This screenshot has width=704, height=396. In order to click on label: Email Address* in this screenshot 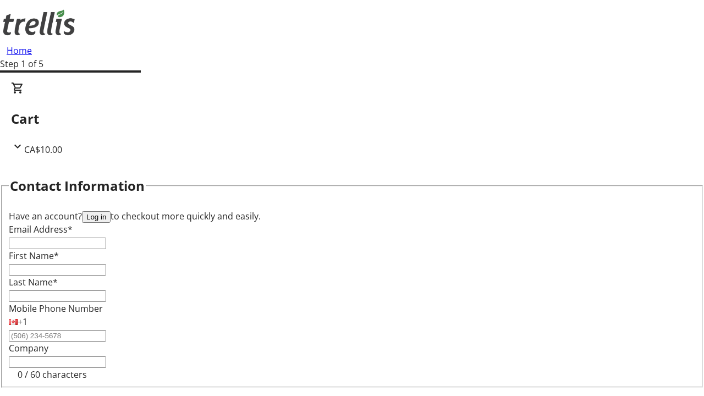, I will do `click(41, 229)`.